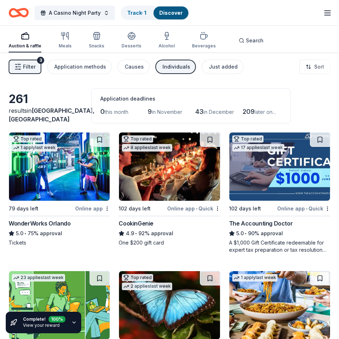 The height and width of the screenshot is (339, 339). I want to click on img: Image for CookinGenie, so click(169, 167).